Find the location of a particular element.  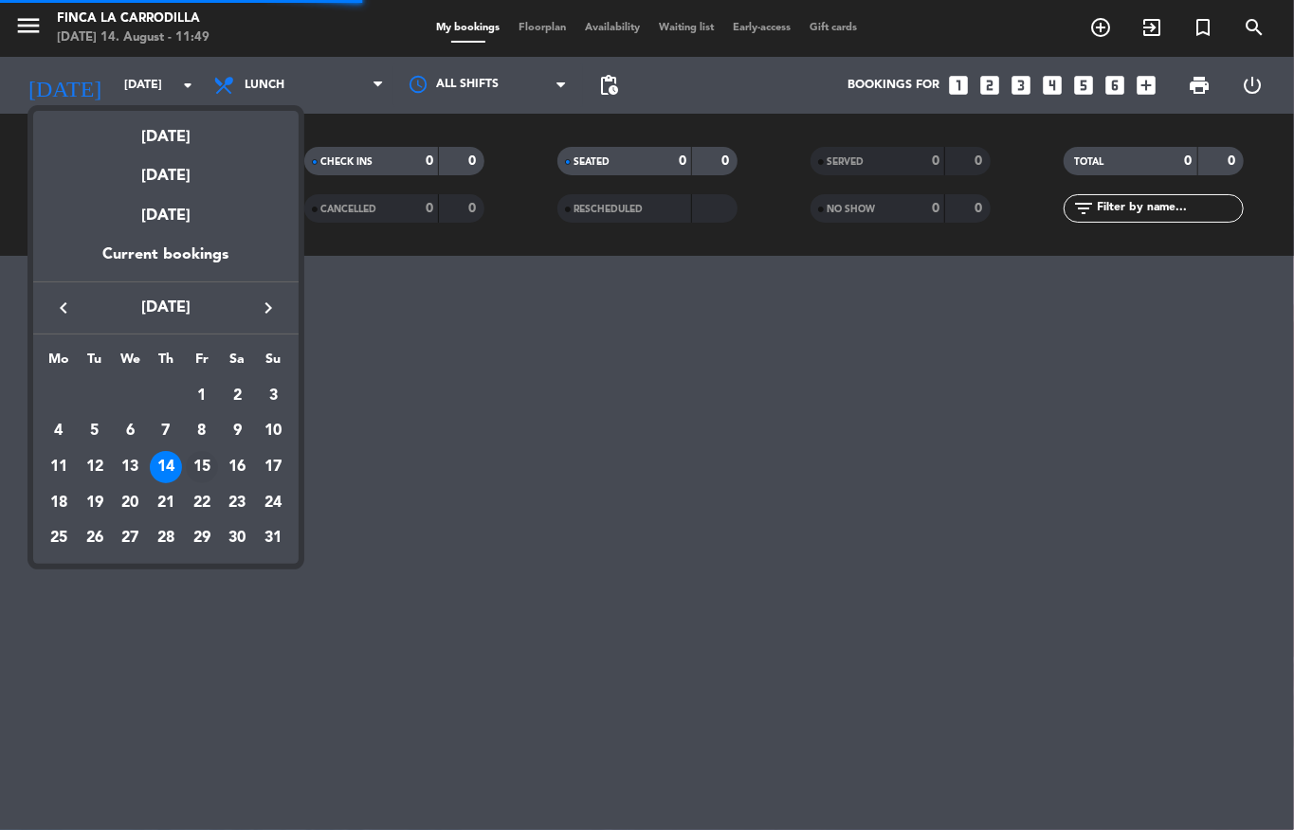

td: August 24, 2025 is located at coordinates (273, 503).